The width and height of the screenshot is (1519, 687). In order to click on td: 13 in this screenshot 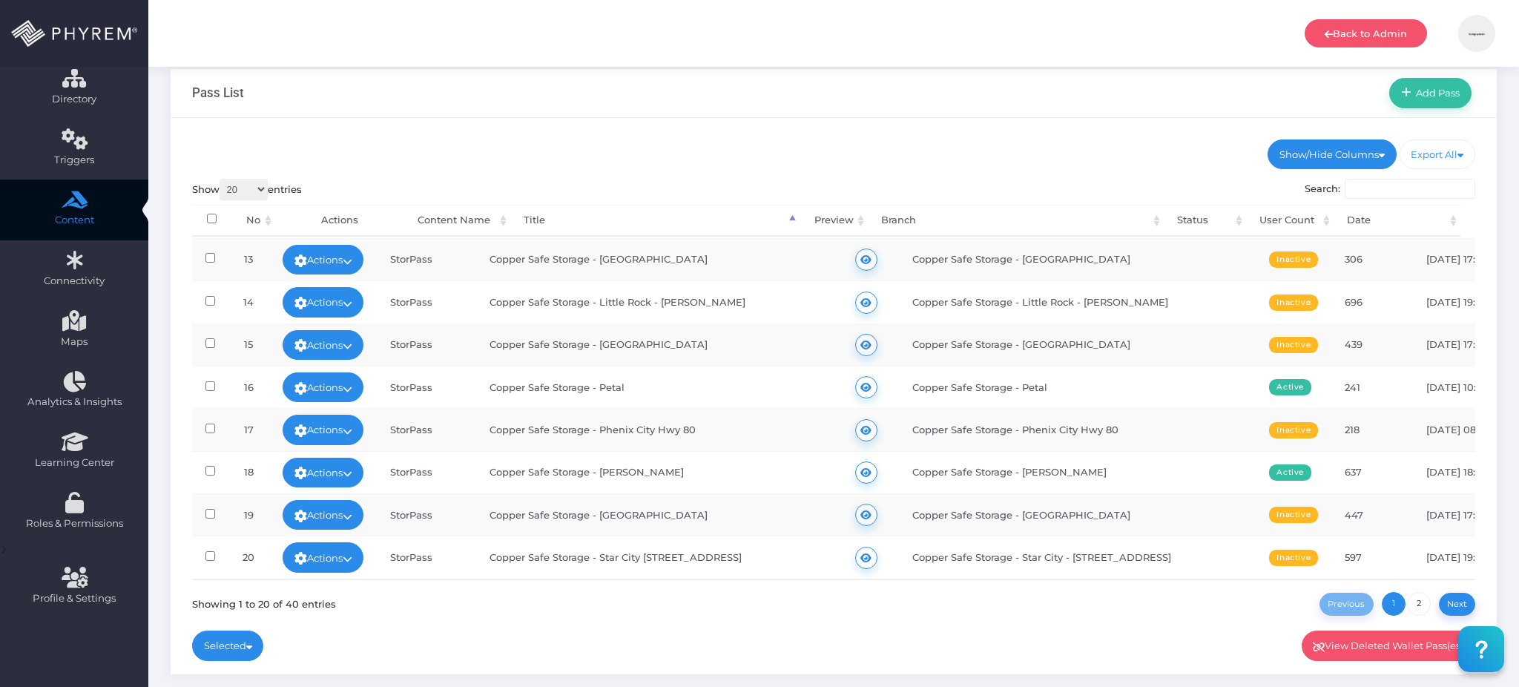, I will do `click(248, 259)`.